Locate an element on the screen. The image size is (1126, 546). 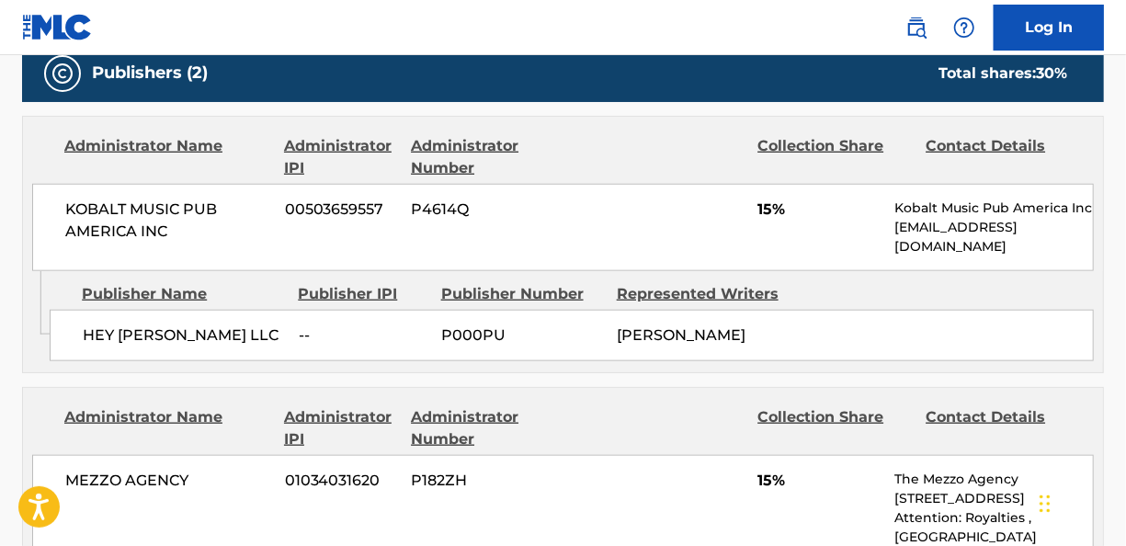
div: Publisher Name is located at coordinates (183, 294).